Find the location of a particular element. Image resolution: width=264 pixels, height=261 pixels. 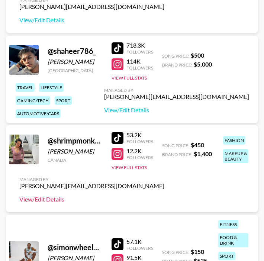

div: @ simonwheeler10 is located at coordinates (75, 248).